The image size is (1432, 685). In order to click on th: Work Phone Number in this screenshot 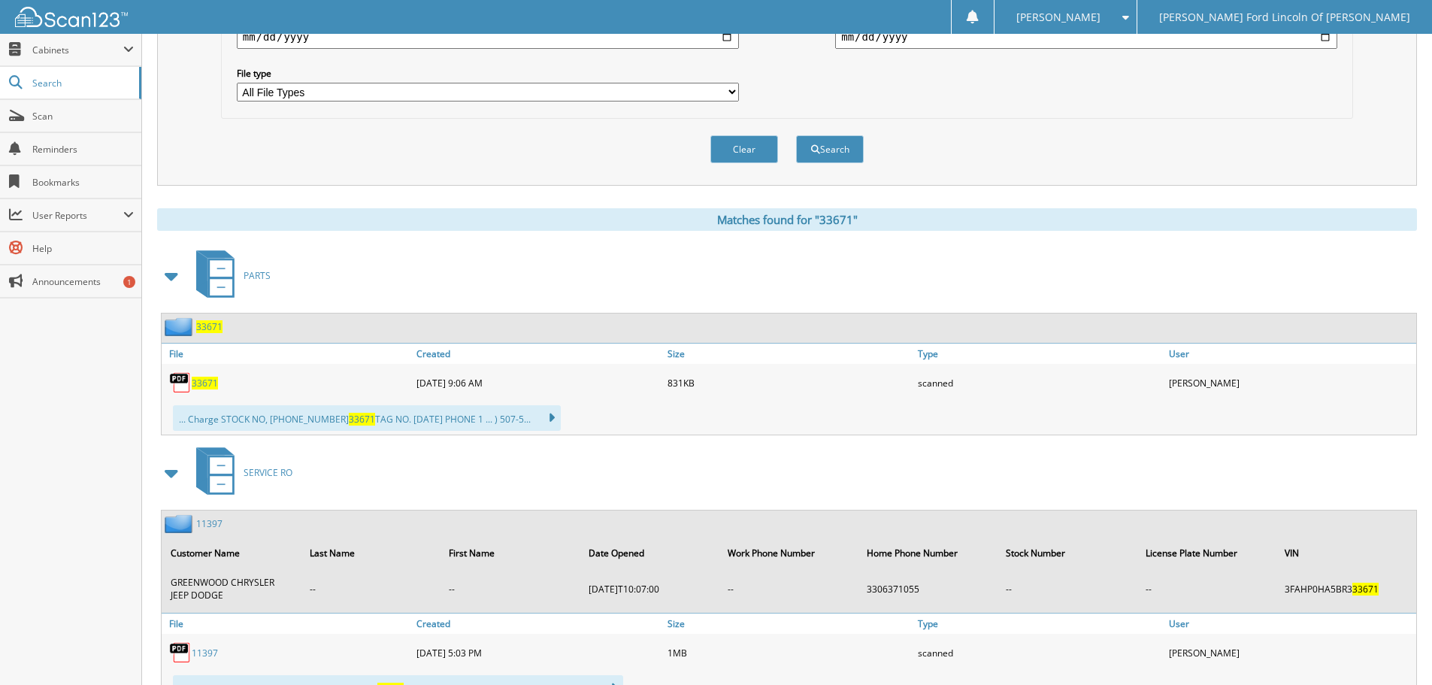, I will do `click(789, 553)`.